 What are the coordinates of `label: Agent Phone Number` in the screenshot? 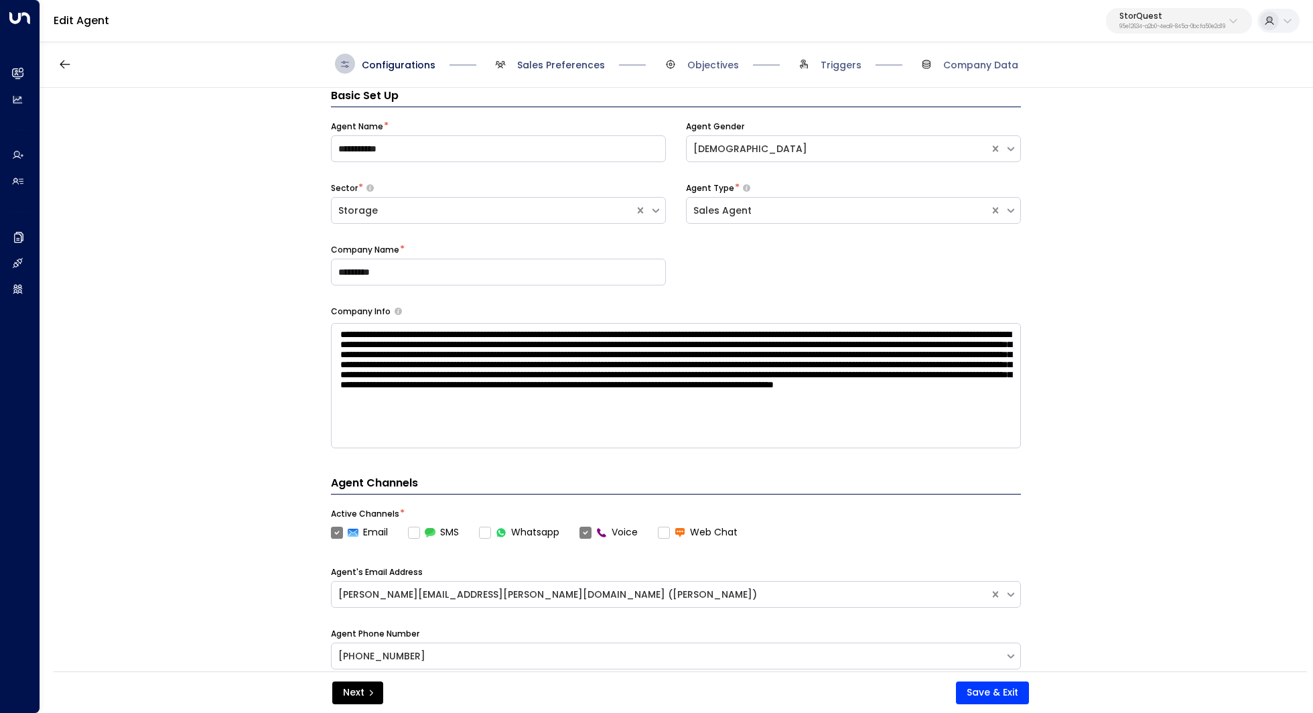 It's located at (375, 634).